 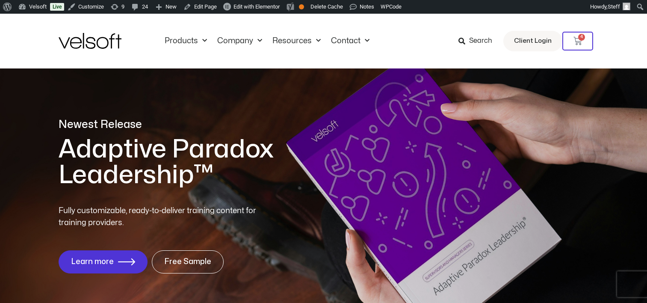 I want to click on h1: Adaptive Paradox Leadership™, so click(x=215, y=162).